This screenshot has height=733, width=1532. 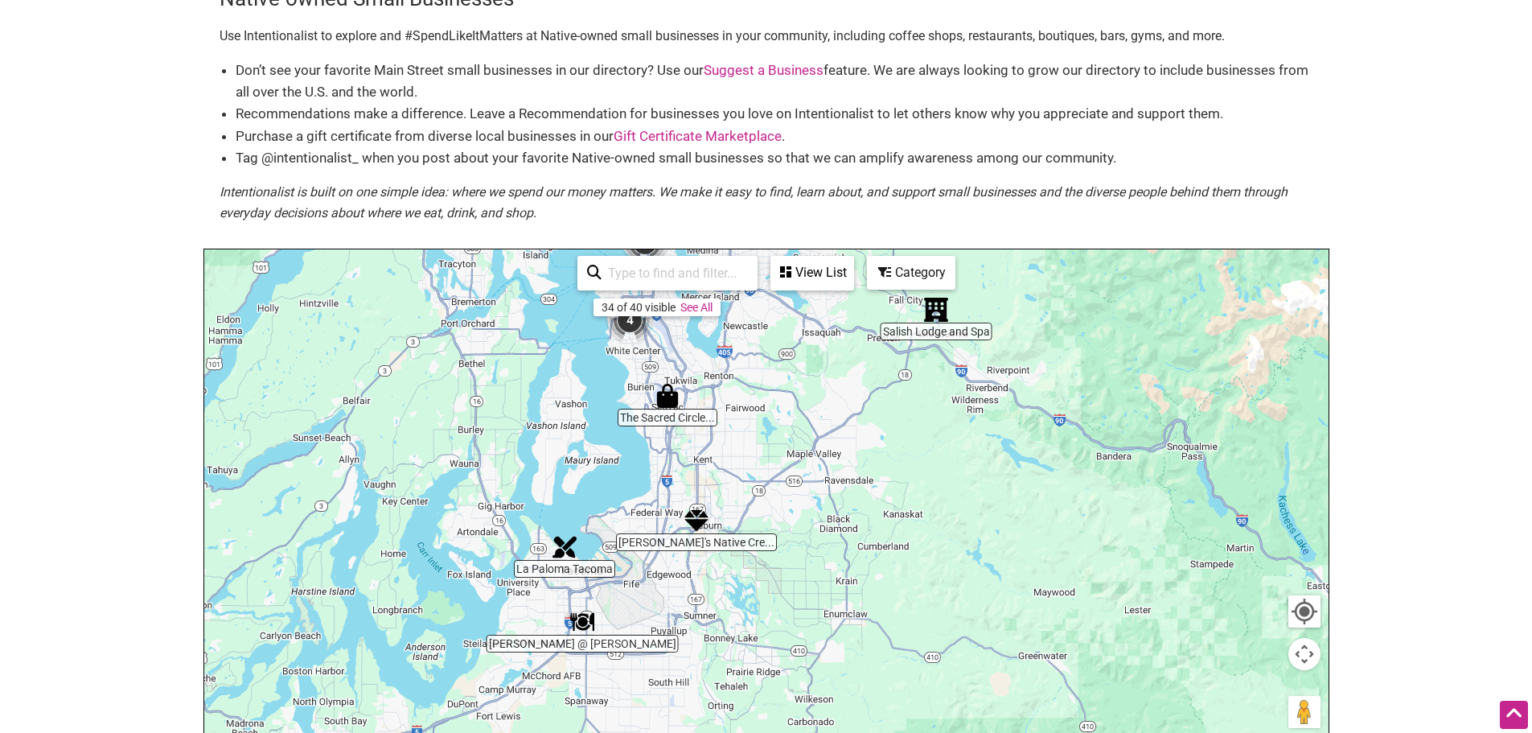 I want to click on div: Tibbitts @ Fern Hill, so click(x=582, y=622).